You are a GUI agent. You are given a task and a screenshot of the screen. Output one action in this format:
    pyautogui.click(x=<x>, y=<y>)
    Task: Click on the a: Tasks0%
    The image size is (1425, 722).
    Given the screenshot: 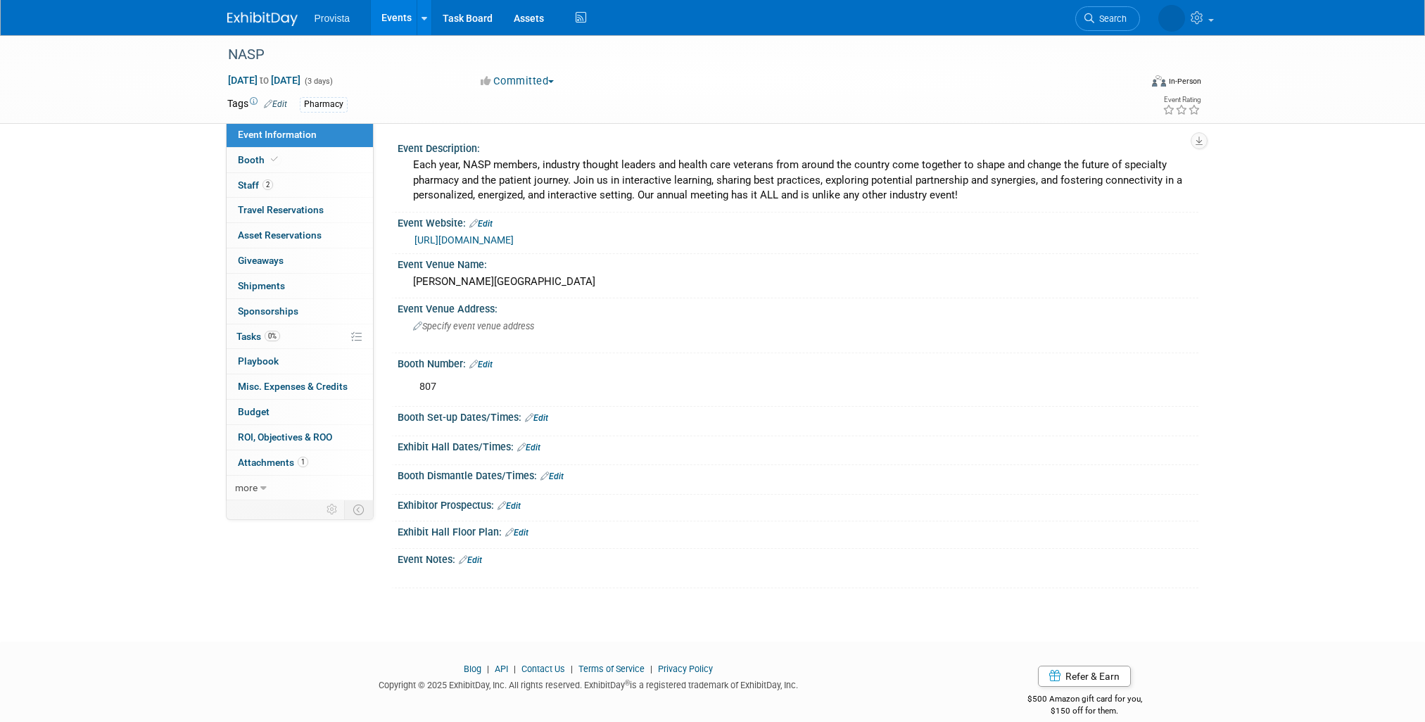 What is the action you would take?
    pyautogui.click(x=300, y=336)
    